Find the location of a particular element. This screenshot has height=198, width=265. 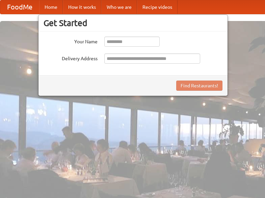

a: FoodMe is located at coordinates (20, 7).